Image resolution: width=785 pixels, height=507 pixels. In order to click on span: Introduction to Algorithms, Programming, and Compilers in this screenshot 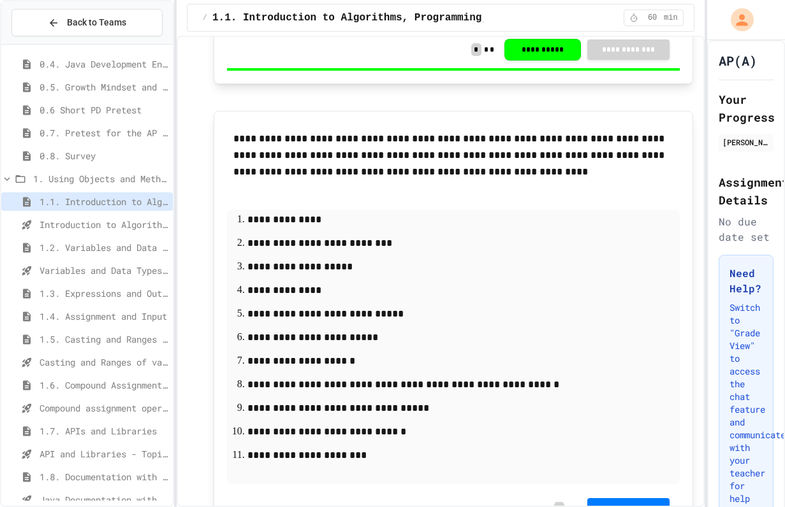, I will do `click(103, 224)`.